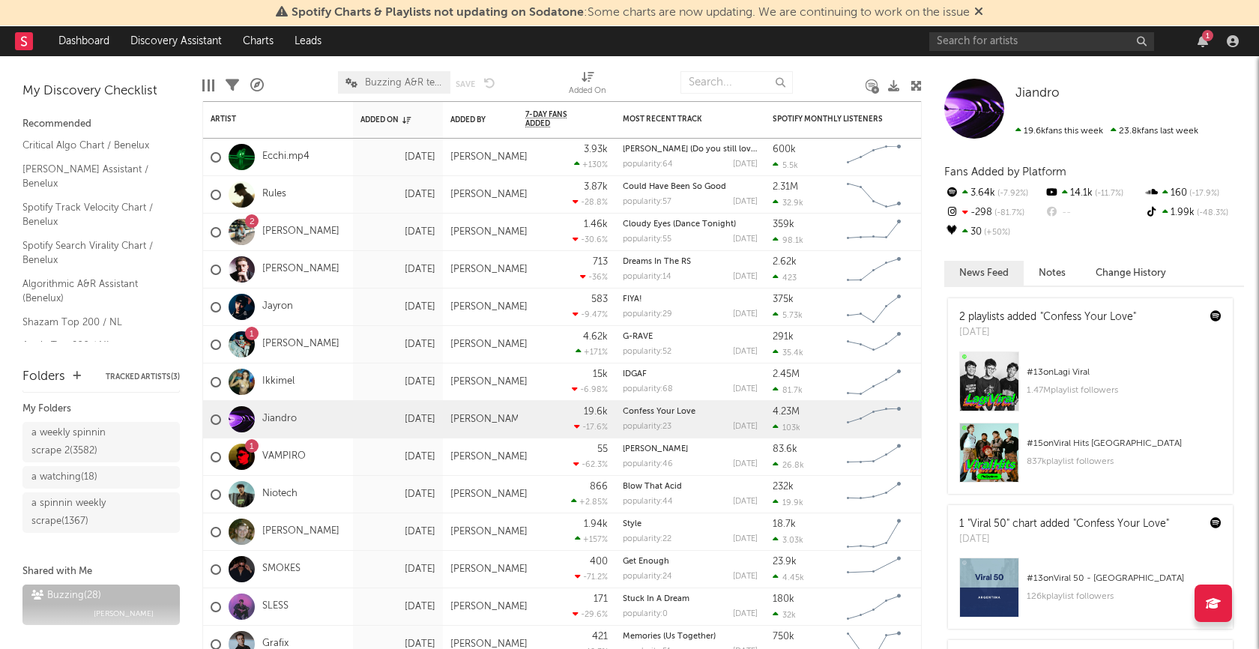  Describe the element at coordinates (84, 41) in the screenshot. I see `a: Dashboard` at that location.